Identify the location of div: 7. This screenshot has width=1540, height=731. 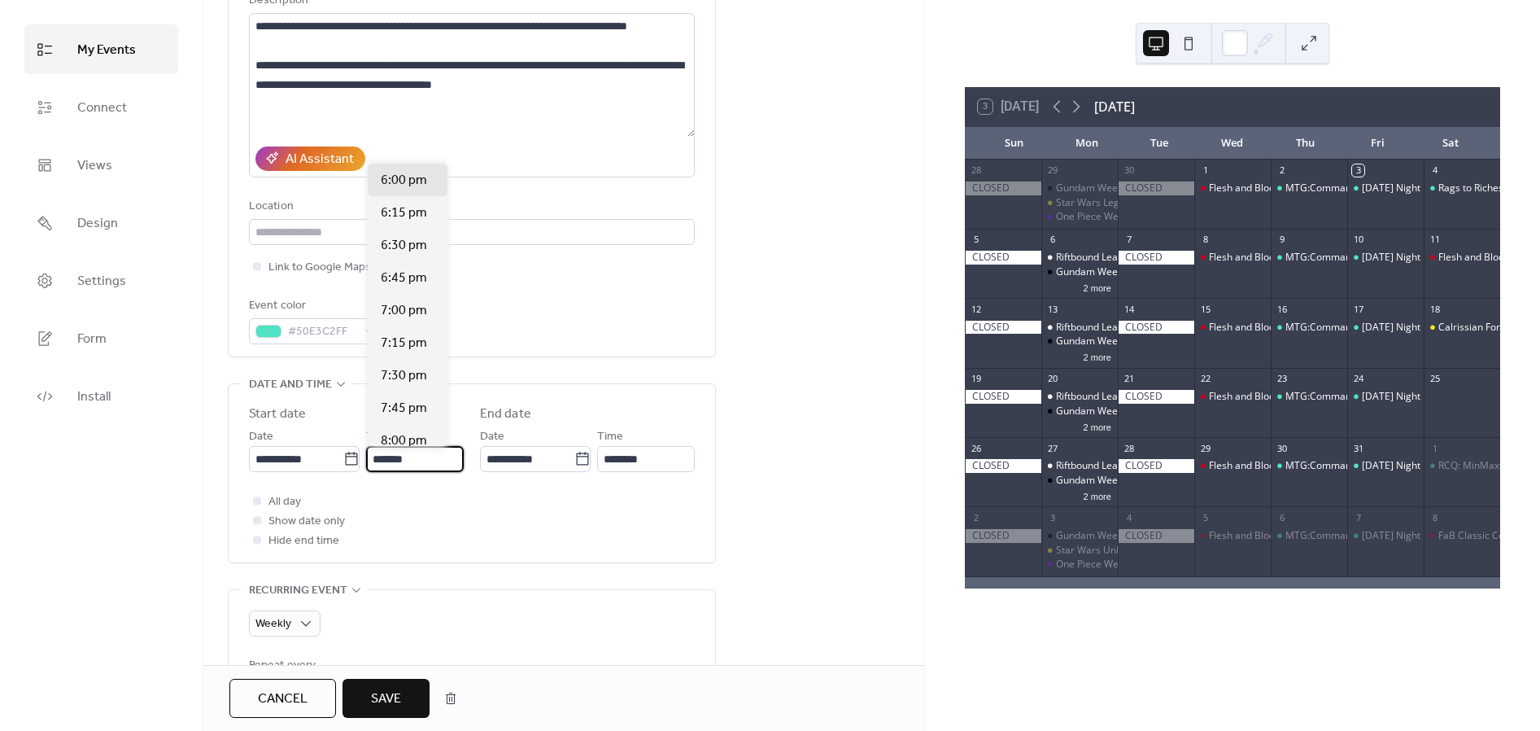
(1358, 517).